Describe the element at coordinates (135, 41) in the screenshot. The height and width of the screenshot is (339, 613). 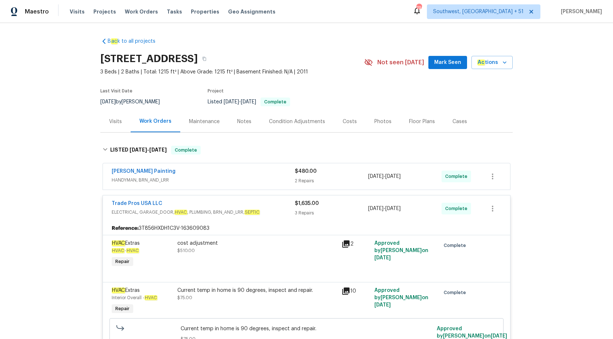
I see `a: Back to all projects` at that location.